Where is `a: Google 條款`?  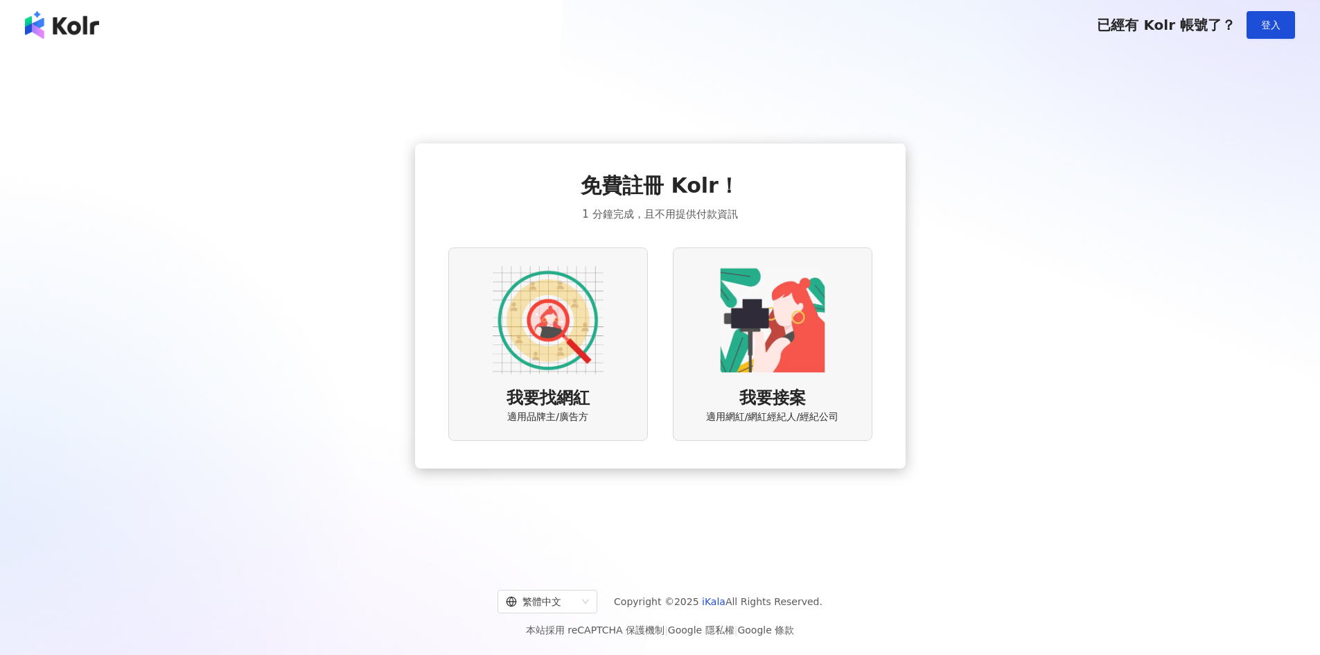
a: Google 條款 is located at coordinates (766, 630).